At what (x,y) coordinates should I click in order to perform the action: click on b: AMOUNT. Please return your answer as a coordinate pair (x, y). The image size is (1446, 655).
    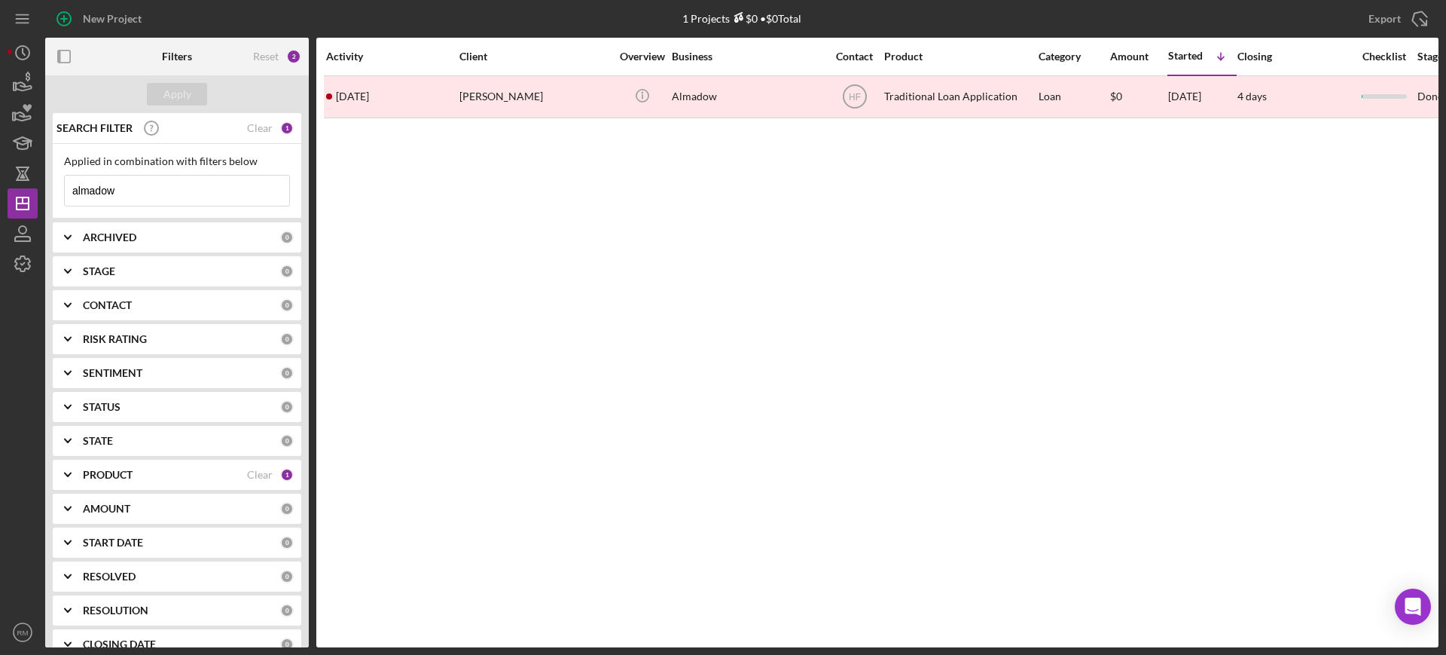
    Looking at the image, I should click on (106, 508).